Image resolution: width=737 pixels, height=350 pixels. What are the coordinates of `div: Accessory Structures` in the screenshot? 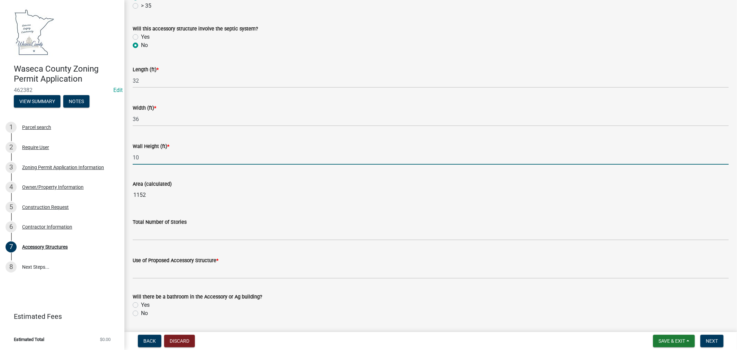 It's located at (45, 247).